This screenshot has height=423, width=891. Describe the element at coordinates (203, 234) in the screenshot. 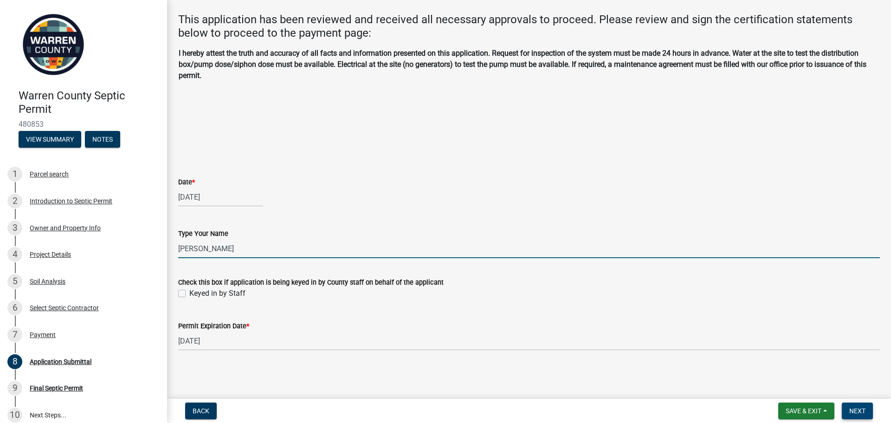

I see `label: Type Your Name` at that location.